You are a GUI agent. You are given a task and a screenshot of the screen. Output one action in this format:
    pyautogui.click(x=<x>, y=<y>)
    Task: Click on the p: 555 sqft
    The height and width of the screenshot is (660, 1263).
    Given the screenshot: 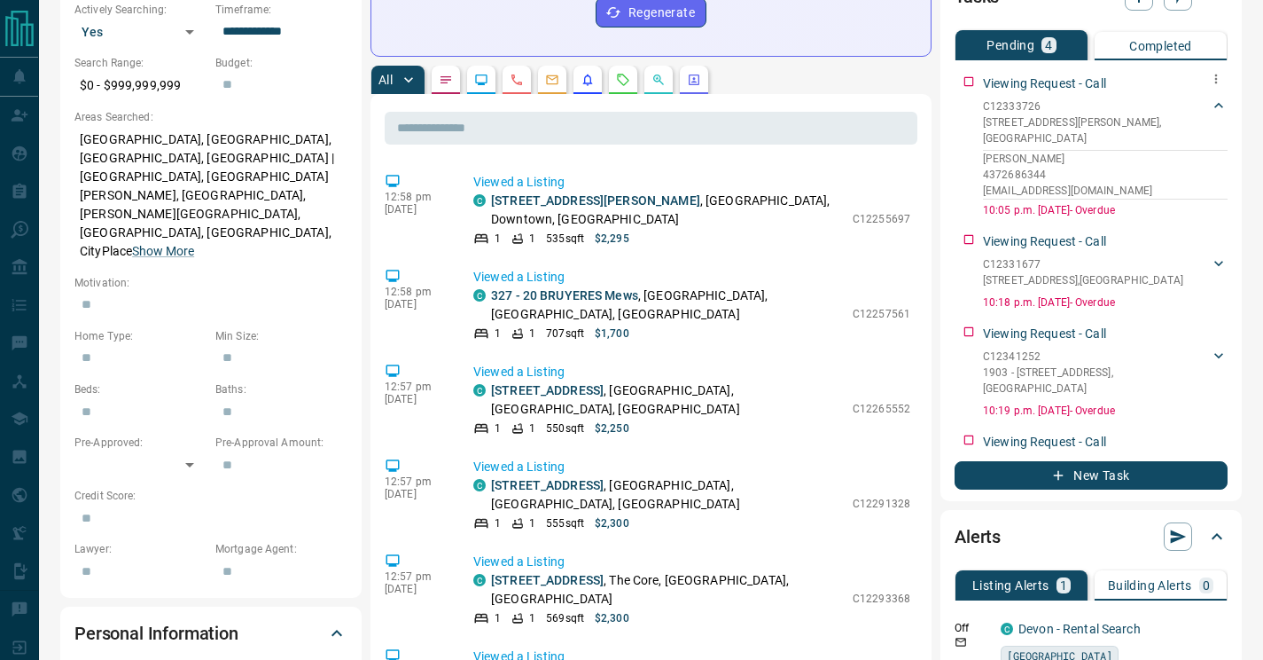 What is the action you would take?
    pyautogui.click(x=565, y=523)
    